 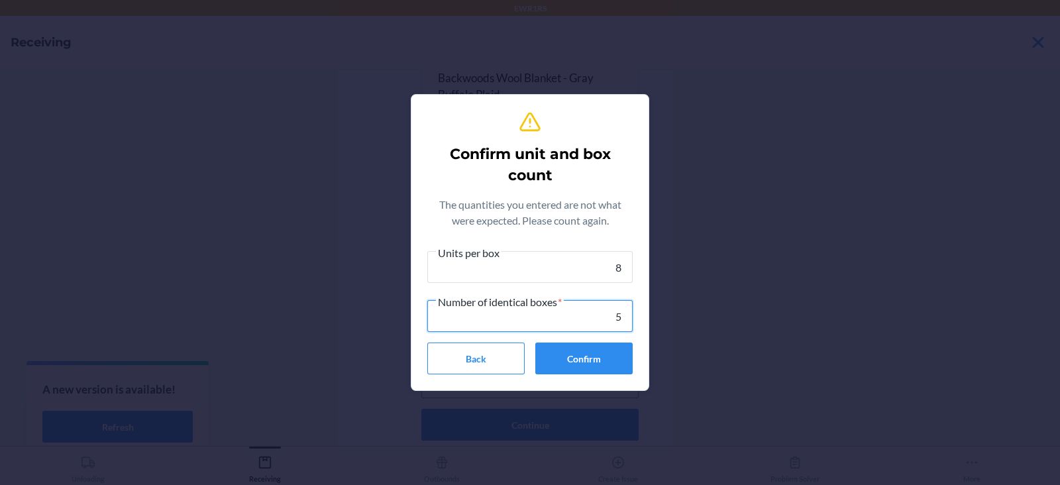 I want to click on span: Number of identical boxes, so click(x=500, y=302).